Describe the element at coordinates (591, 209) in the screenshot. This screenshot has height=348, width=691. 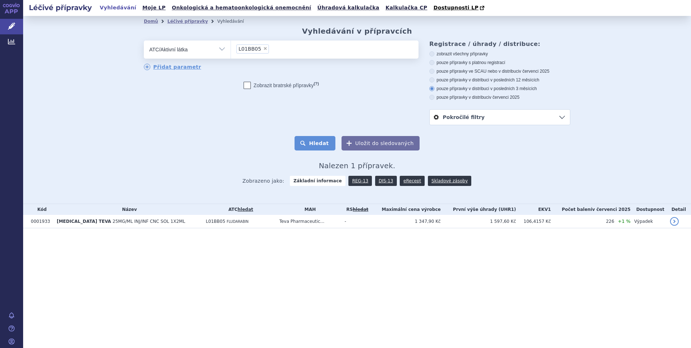
I see `th: Počet balení` at that location.